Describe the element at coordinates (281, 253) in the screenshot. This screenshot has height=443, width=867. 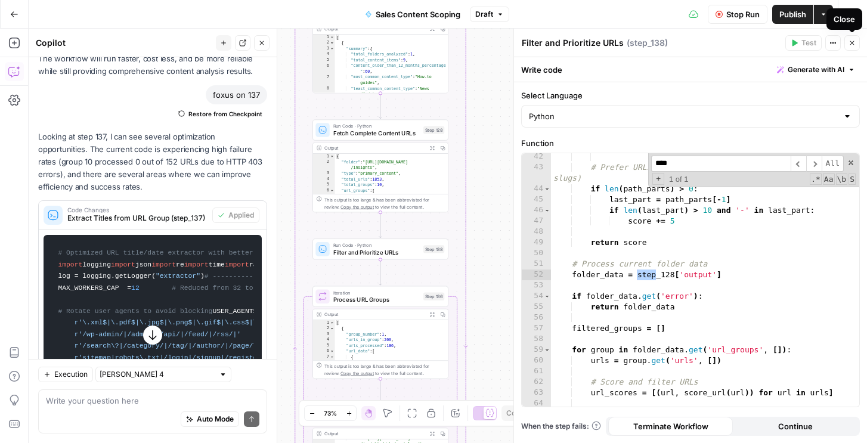
I see `span: # Optimized URL title/date extractor with better rate limiting, smarter filtering, and improved e...` at that location.